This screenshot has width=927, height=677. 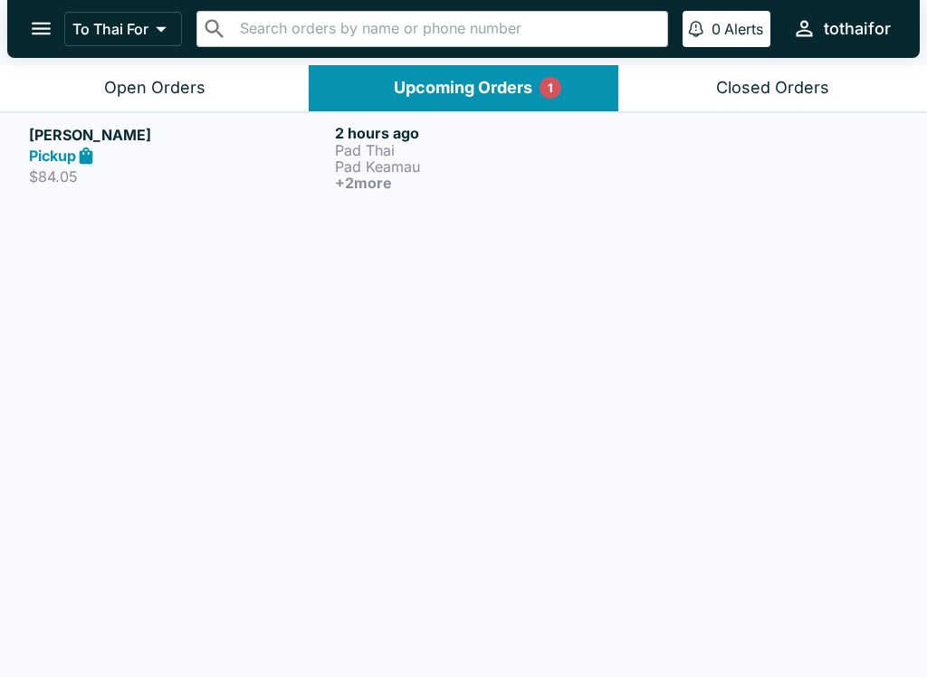 What do you see at coordinates (484, 133) in the screenshot?
I see `h6: 2 hours ago` at bounding box center [484, 133].